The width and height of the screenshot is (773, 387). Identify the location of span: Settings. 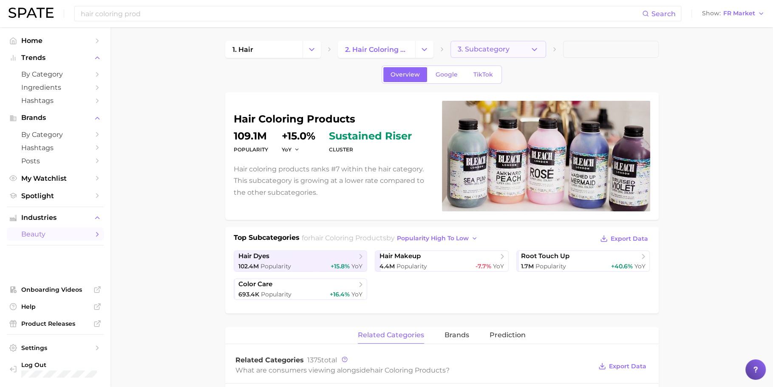
(55, 348).